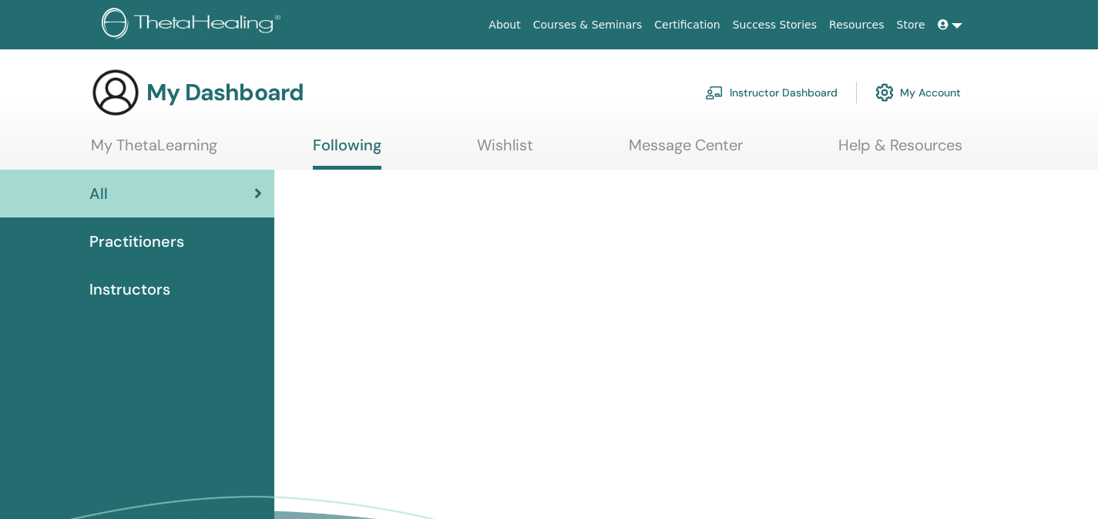 This screenshot has width=1098, height=519. What do you see at coordinates (686, 150) in the screenshot?
I see `a: Message Center` at bounding box center [686, 150].